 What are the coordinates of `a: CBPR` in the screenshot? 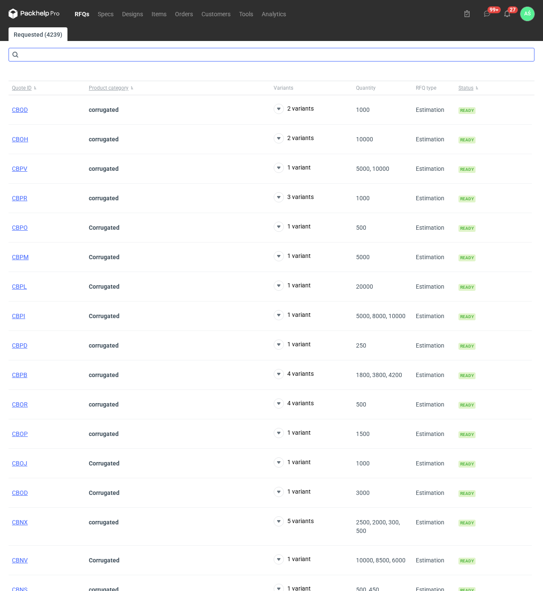 It's located at (20, 198).